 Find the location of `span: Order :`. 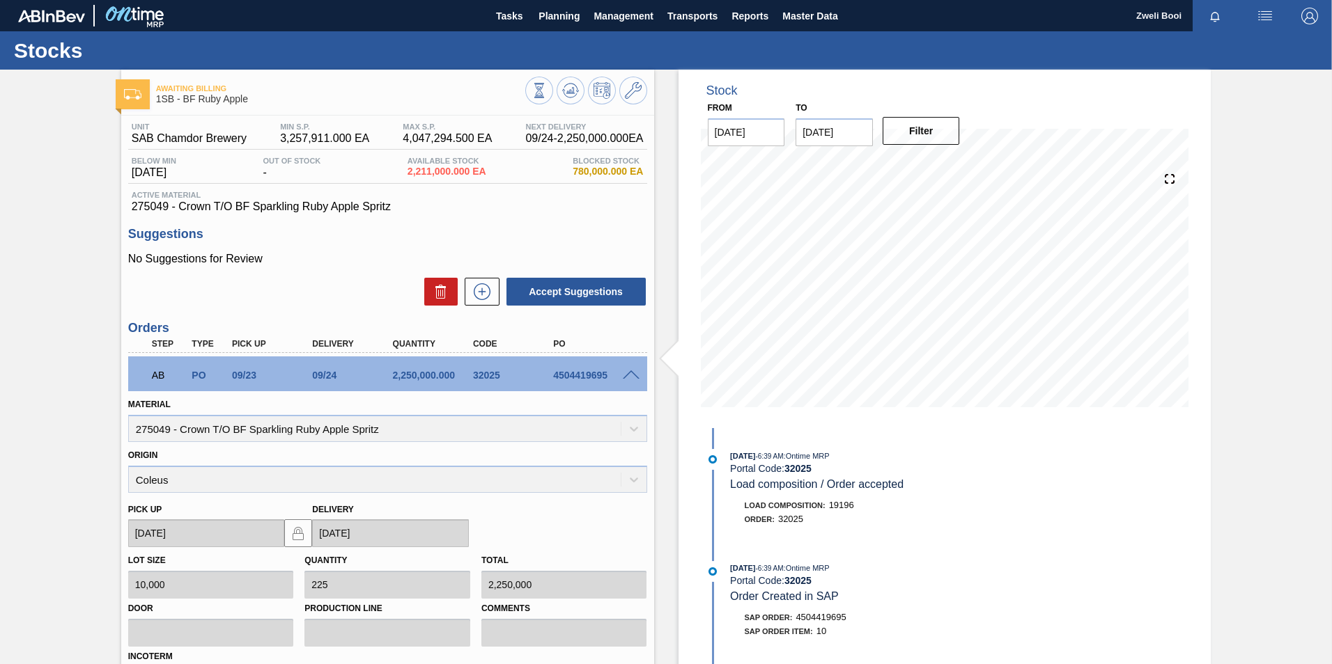

span: Order : is located at coordinates (759, 520).